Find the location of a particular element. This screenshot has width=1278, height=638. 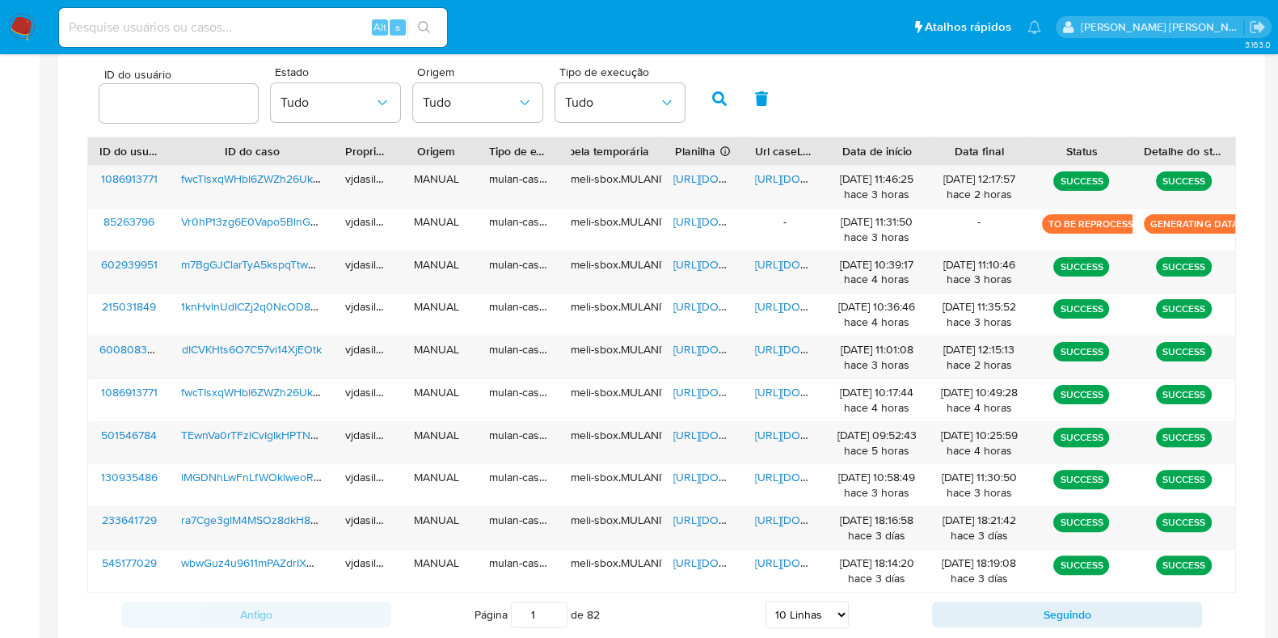

span: Atalhos rápidos is located at coordinates (967, 27).